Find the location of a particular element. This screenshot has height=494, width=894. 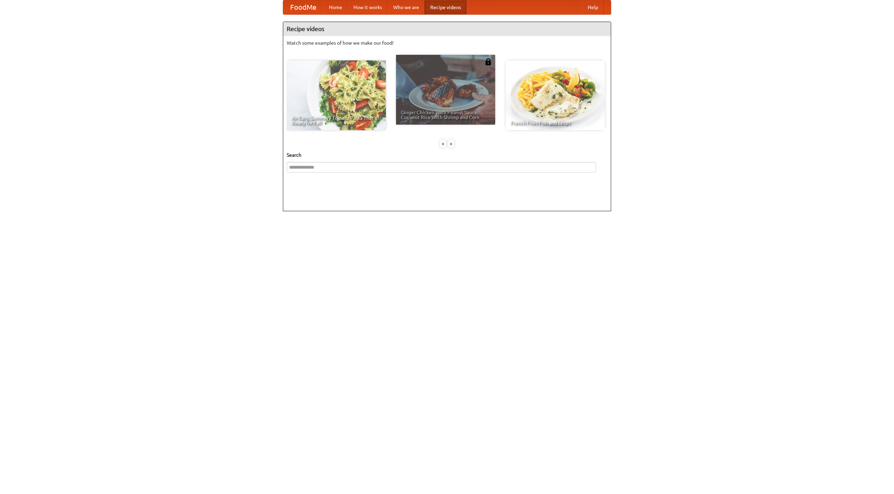

a: French Fries Fish and Chips is located at coordinates (555, 95).